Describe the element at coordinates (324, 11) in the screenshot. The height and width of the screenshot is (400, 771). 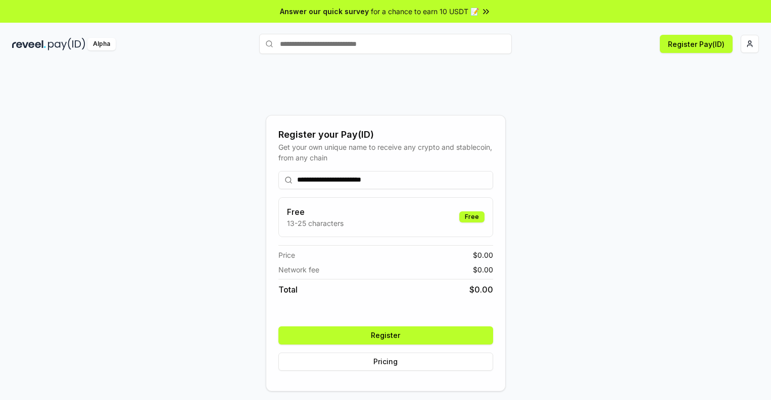
I see `span: Answer our quick survey` at that location.